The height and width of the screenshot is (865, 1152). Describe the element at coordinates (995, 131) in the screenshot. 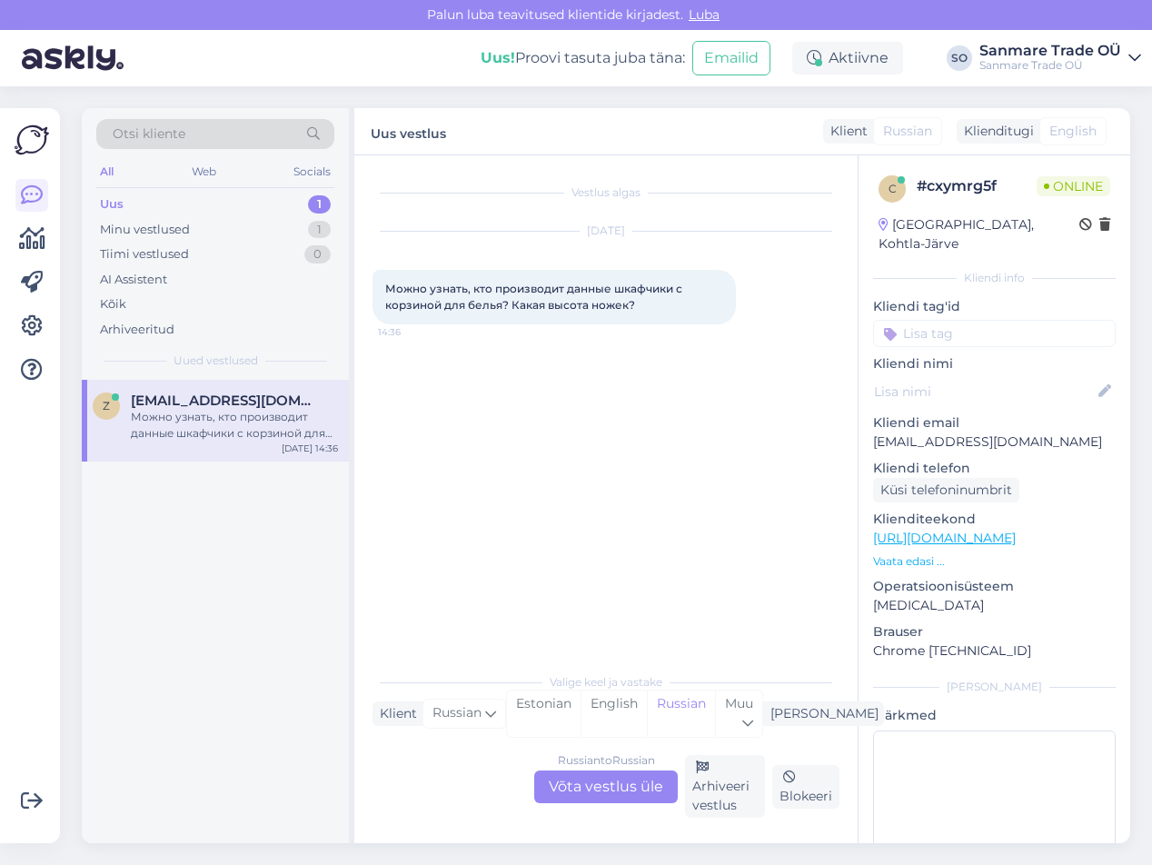

I see `div: Klienditugi` at that location.